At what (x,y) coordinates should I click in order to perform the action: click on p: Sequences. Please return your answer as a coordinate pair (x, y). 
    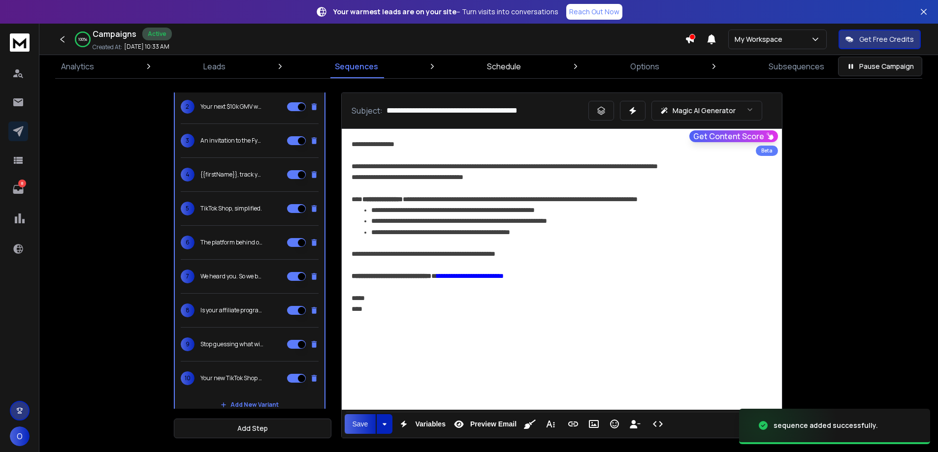
    Looking at the image, I should click on (356, 66).